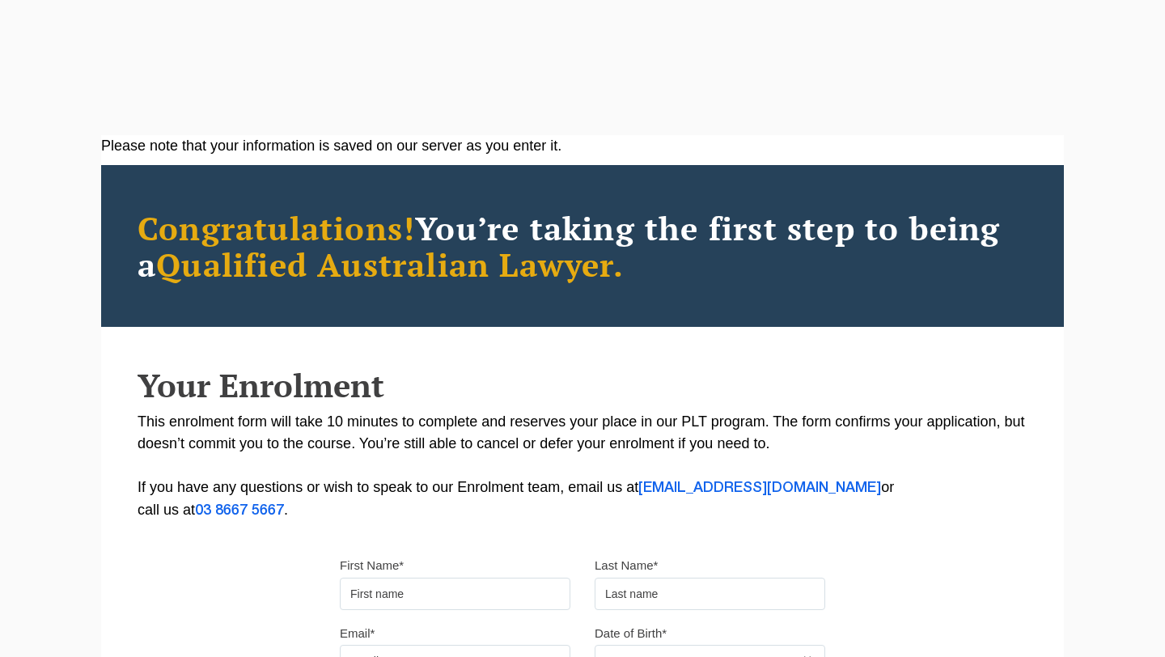 Image resolution: width=1165 pixels, height=657 pixels. Describe the element at coordinates (626, 565) in the screenshot. I see `label: Last Name*` at that location.